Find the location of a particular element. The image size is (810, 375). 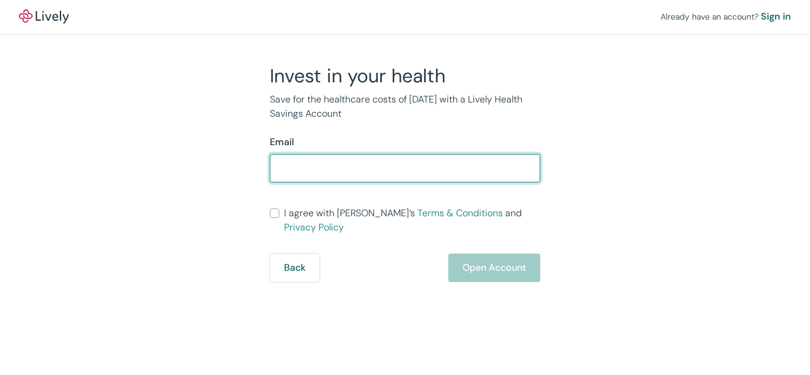

label: Email is located at coordinates (282, 142).